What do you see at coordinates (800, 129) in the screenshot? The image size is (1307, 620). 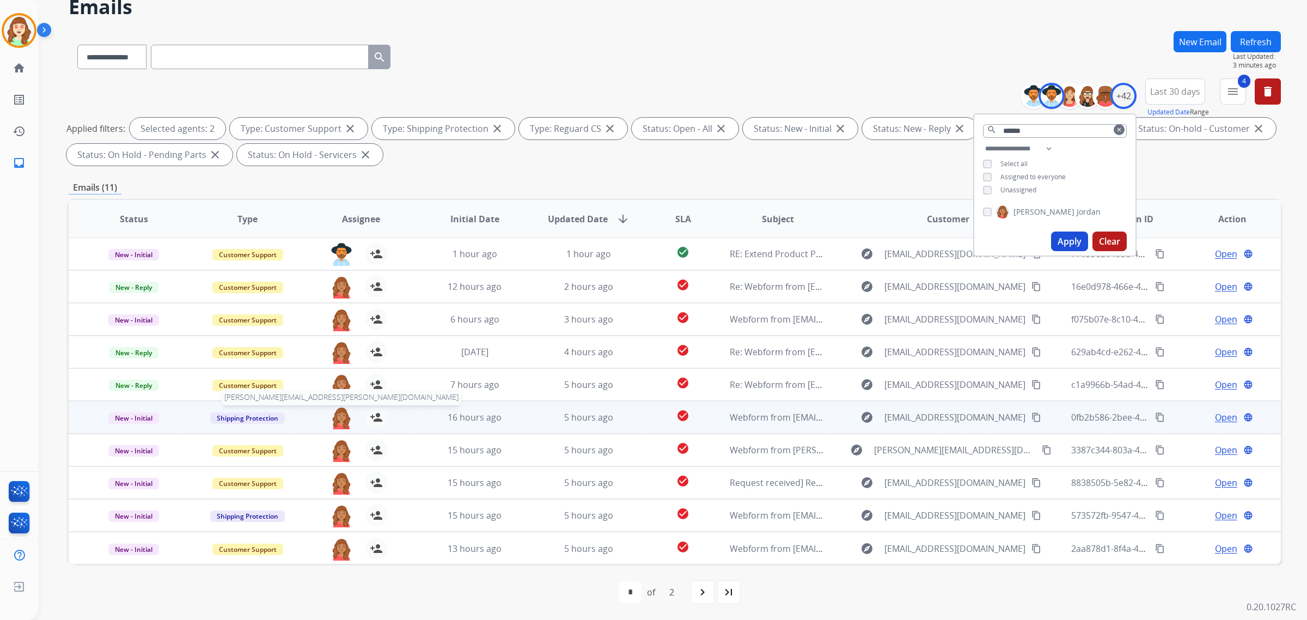 I see `div: Status: New - Initial` at bounding box center [800, 129].